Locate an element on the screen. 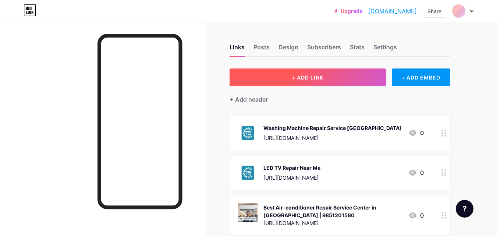 Image resolution: width=497 pixels, height=236 pixels. div: Subscribers is located at coordinates (324, 49).